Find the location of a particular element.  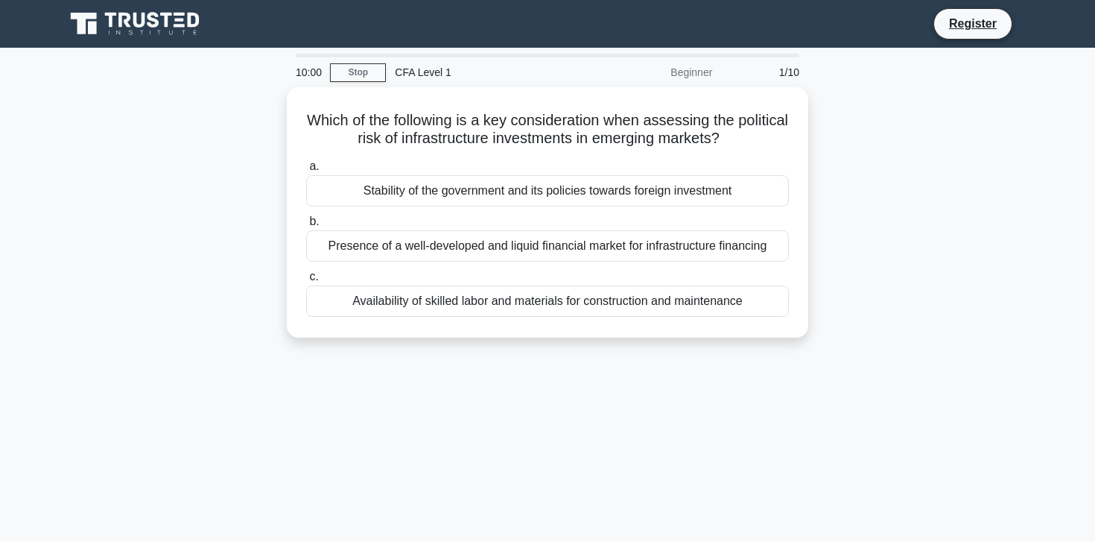

div: Presence of a well-developed and liquid financial market for infrastructure financing is located at coordinates (548, 246).